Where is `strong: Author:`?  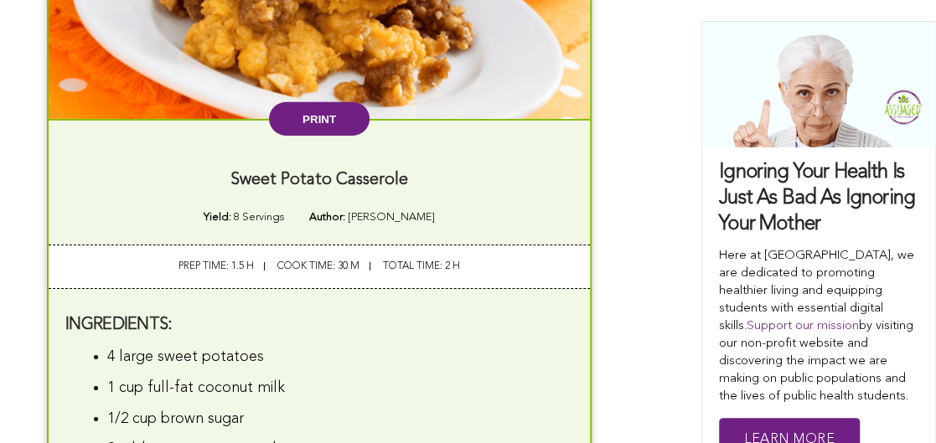 strong: Author: is located at coordinates (327, 217).